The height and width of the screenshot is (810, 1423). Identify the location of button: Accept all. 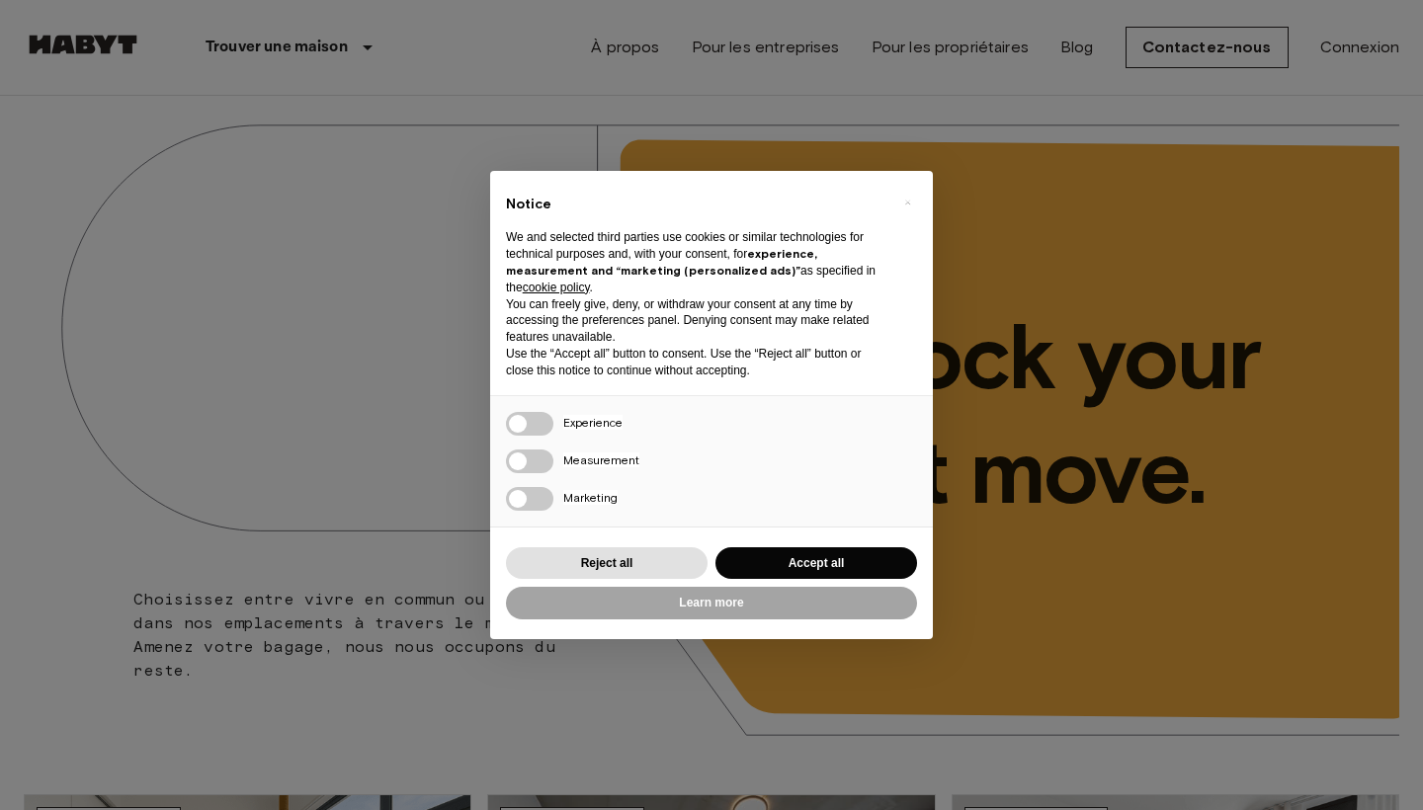
(816, 563).